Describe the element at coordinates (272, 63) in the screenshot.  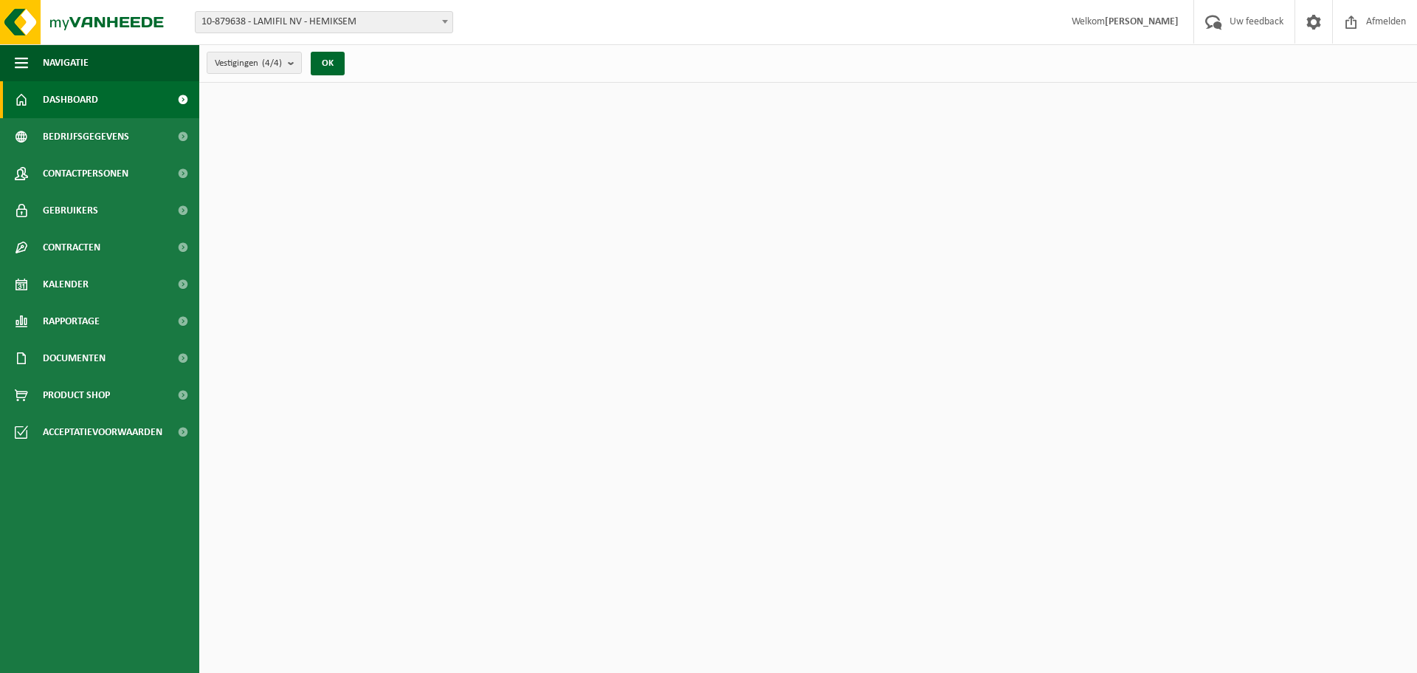
I see `count: (4/4)` at that location.